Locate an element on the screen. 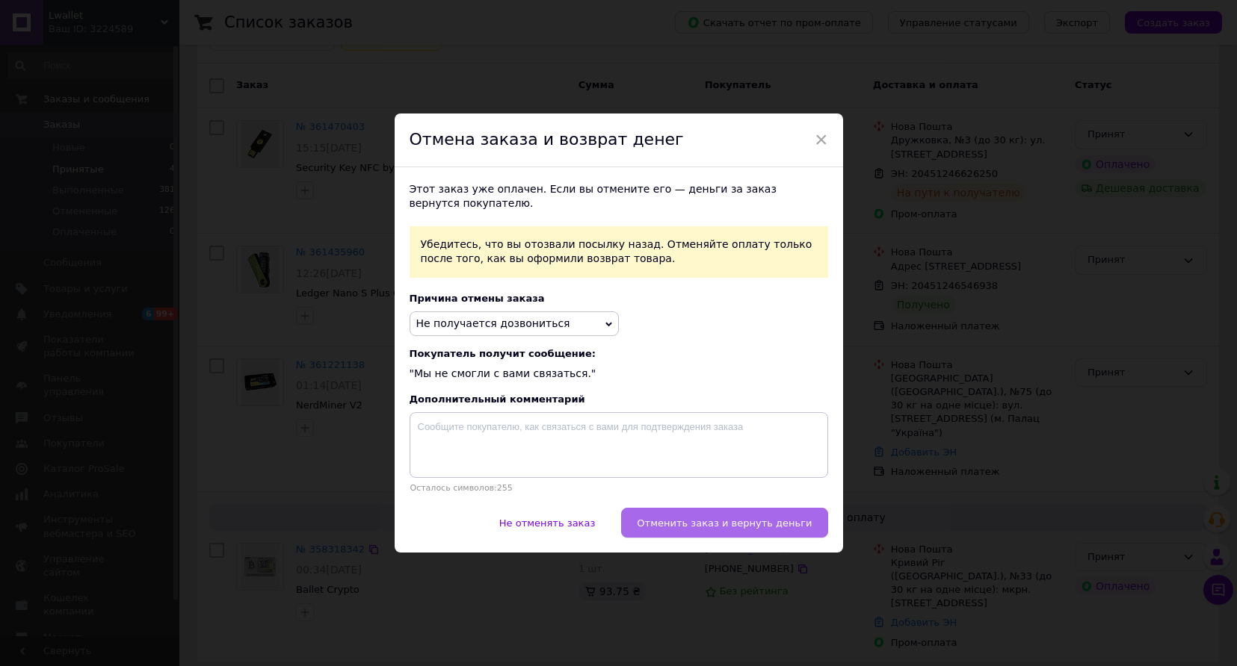 Image resolution: width=1237 pixels, height=666 pixels. div: Дополнительный комментарий is located at coordinates (619, 399).